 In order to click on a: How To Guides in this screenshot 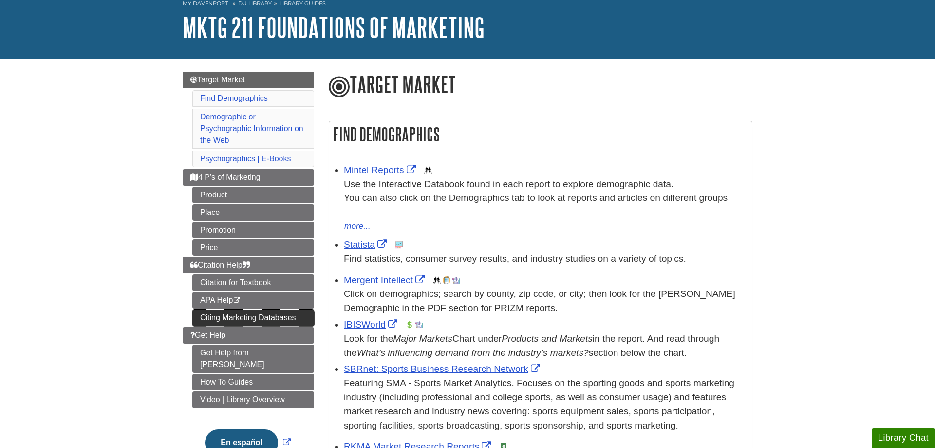, I will do `click(253, 382)`.